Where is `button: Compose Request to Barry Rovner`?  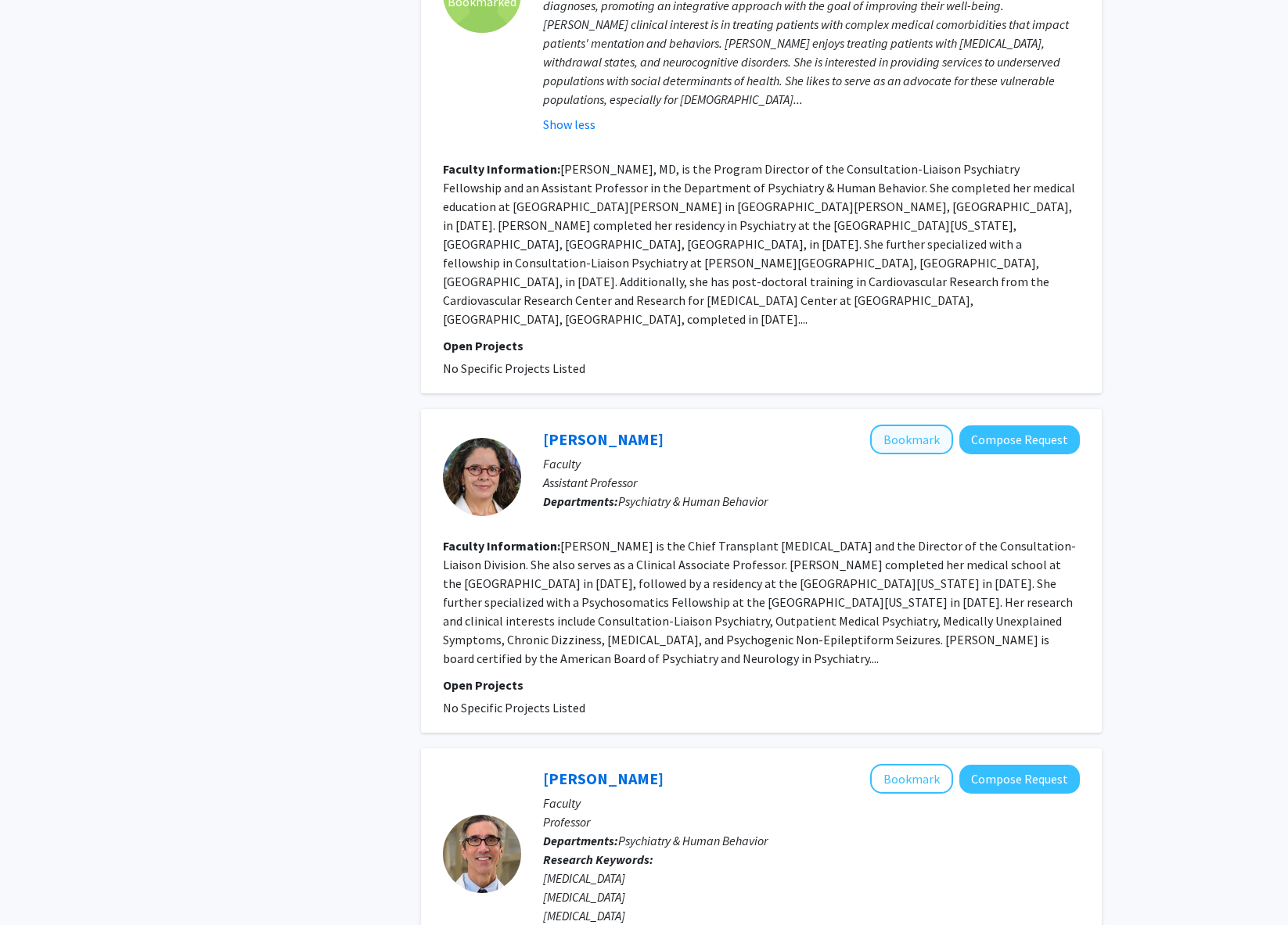
button: Compose Request to Barry Rovner is located at coordinates (1019, 779).